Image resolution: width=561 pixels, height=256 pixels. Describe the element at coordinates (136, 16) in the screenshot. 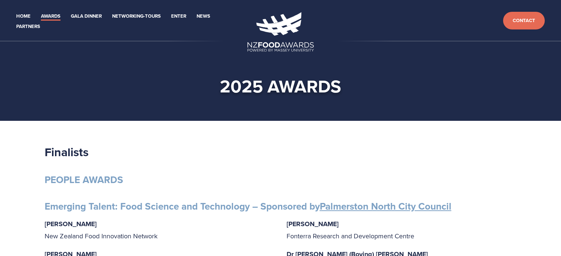

I see `a: Networking-Tours` at that location.